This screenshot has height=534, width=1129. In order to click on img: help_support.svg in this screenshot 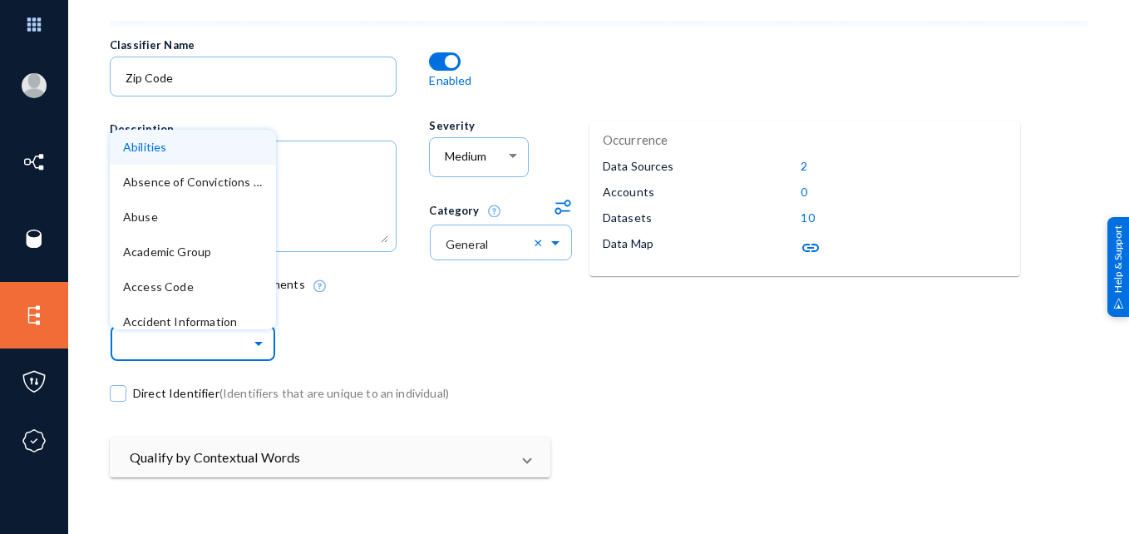, I will do `click(1118, 303)`.